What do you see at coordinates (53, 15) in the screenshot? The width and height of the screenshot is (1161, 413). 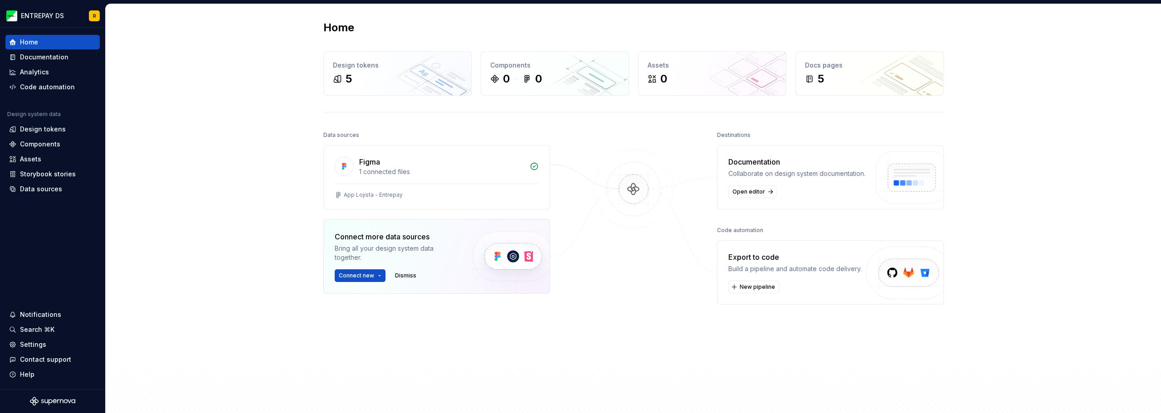 I see `button: ENTREPAY DSR` at bounding box center [53, 15].